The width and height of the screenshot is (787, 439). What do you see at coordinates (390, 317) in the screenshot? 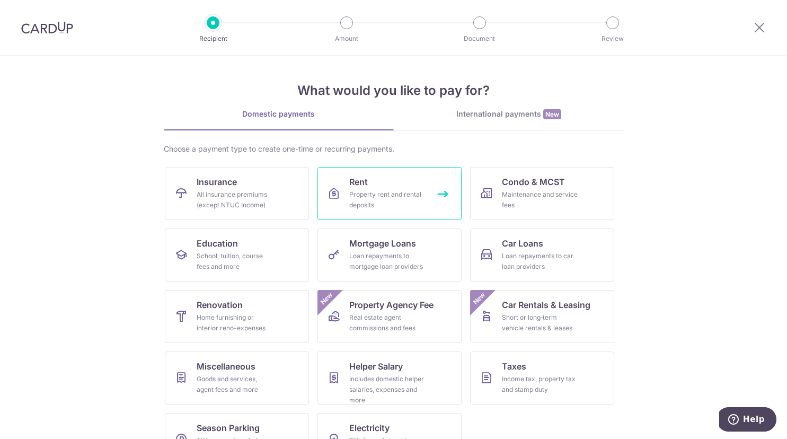
I see `a: Property Agency FeeReal estate agent commissions and feesNew` at bounding box center [390, 317].